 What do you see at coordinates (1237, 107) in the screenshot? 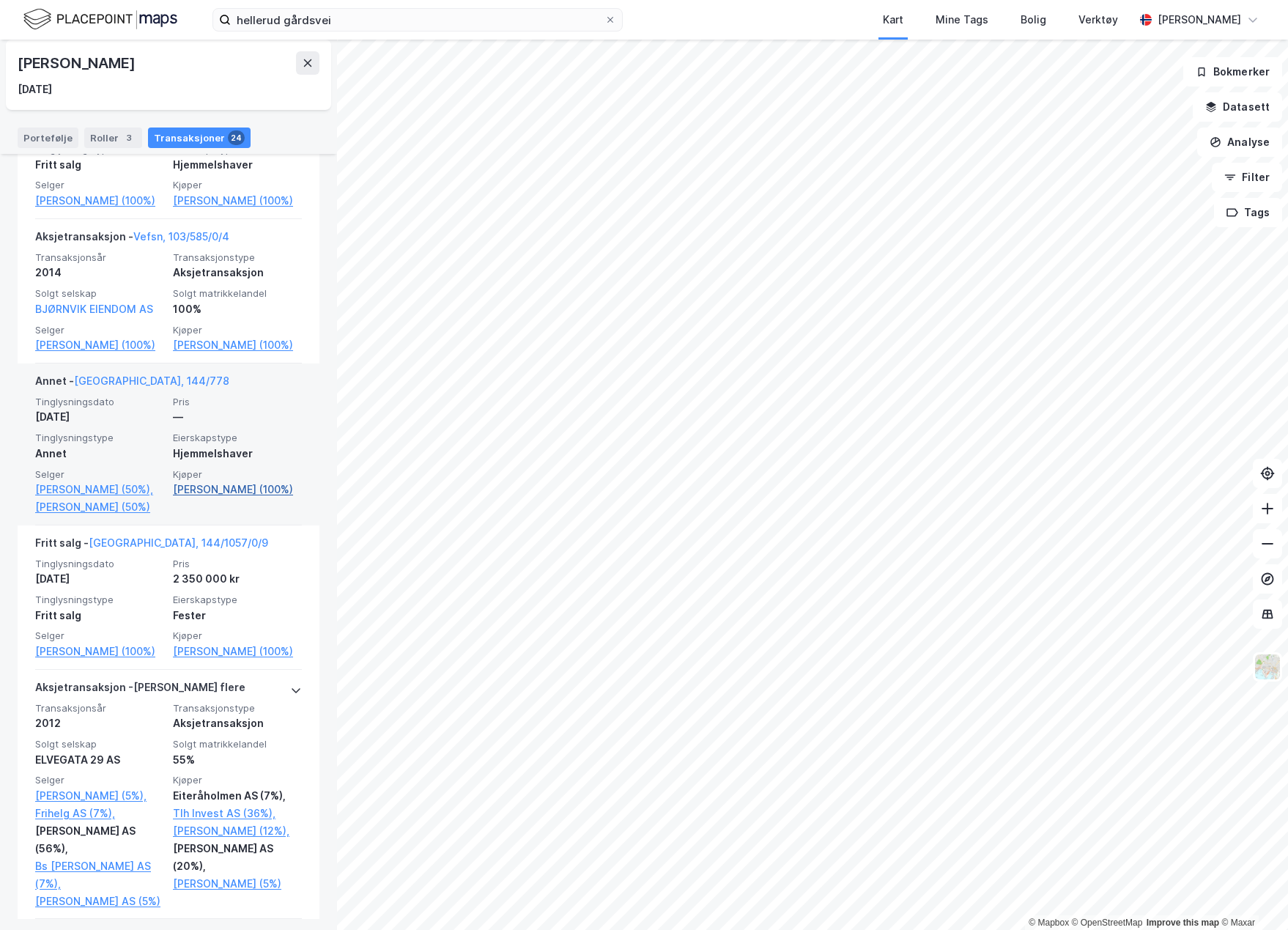
I see `button: Datasett` at bounding box center [1237, 107].